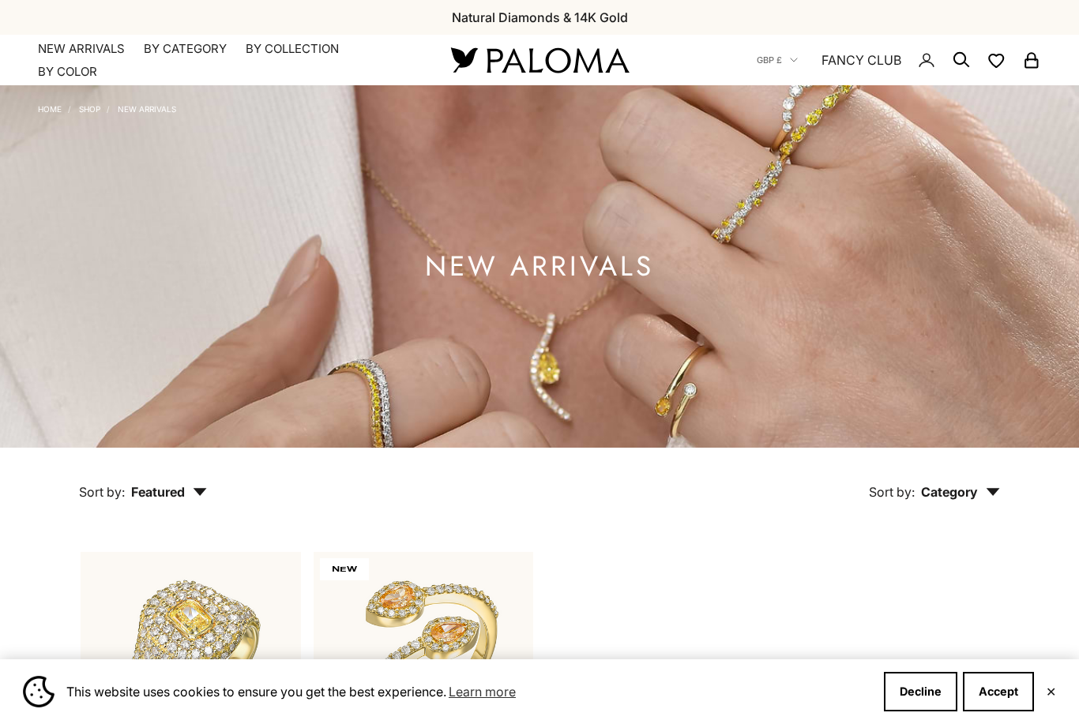 The width and height of the screenshot is (1079, 724). I want to click on nav: Breadcrumb, so click(107, 107).